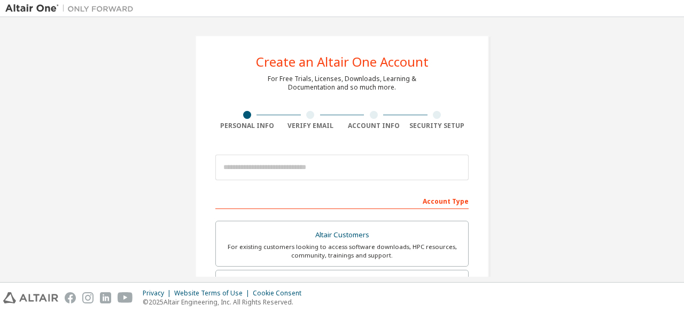  What do you see at coordinates (88, 298) in the screenshot?
I see `img: instagram.svg` at bounding box center [88, 298].